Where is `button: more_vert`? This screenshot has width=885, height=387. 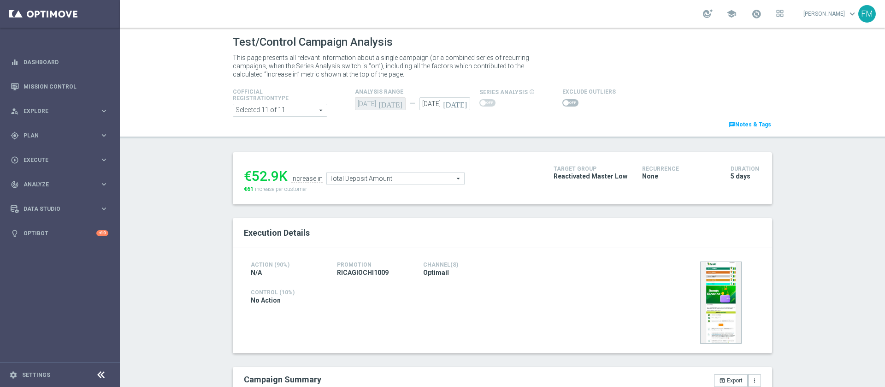 button: more_vert is located at coordinates (754, 380).